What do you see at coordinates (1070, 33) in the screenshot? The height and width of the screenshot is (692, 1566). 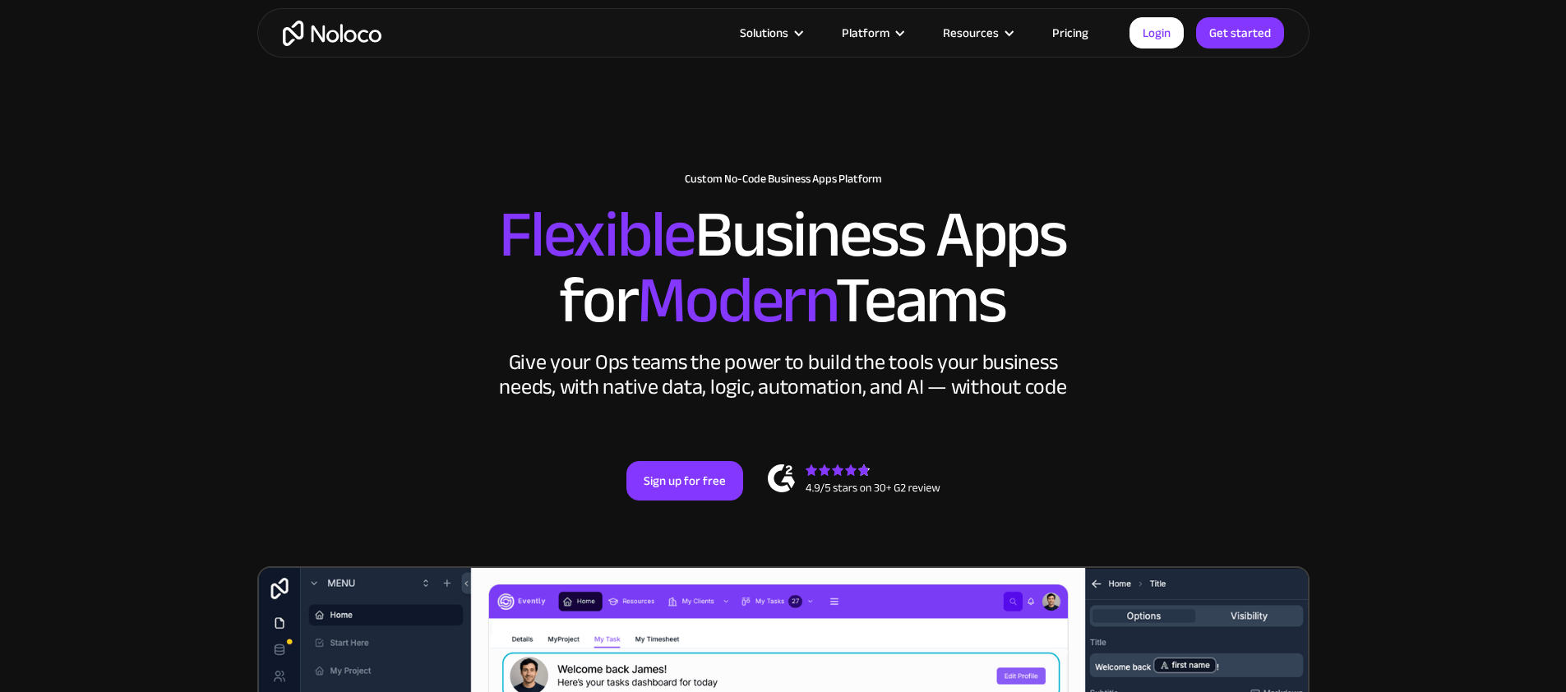 I see `a: Pricing` at bounding box center [1070, 33].